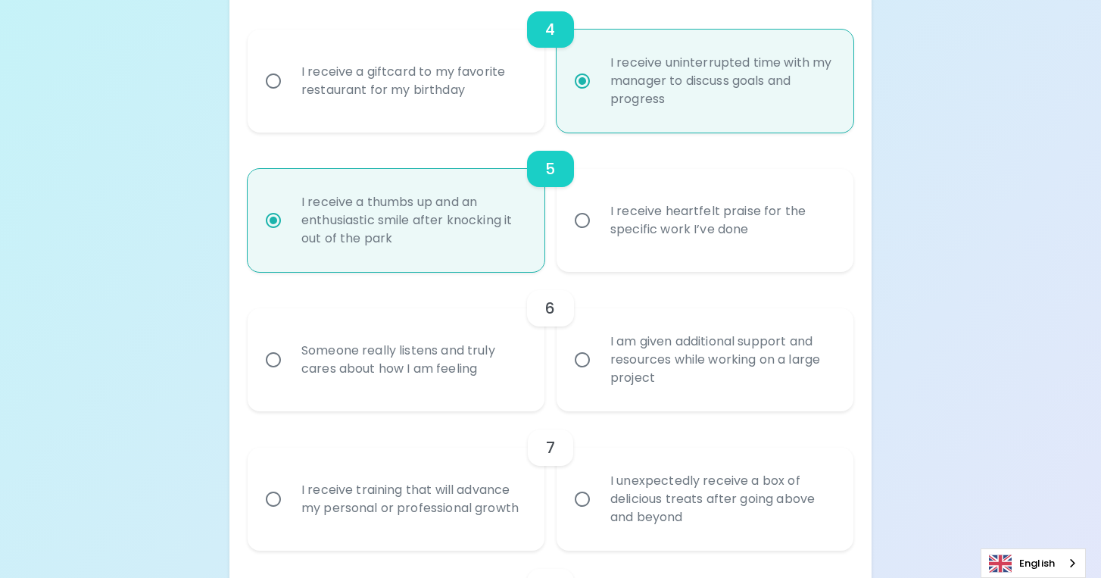 The width and height of the screenshot is (1101, 578). What do you see at coordinates (721, 499) in the screenshot?
I see `div: I unexpectedly receive a box of delicious treats after going above and beyond` at bounding box center [721, 499].